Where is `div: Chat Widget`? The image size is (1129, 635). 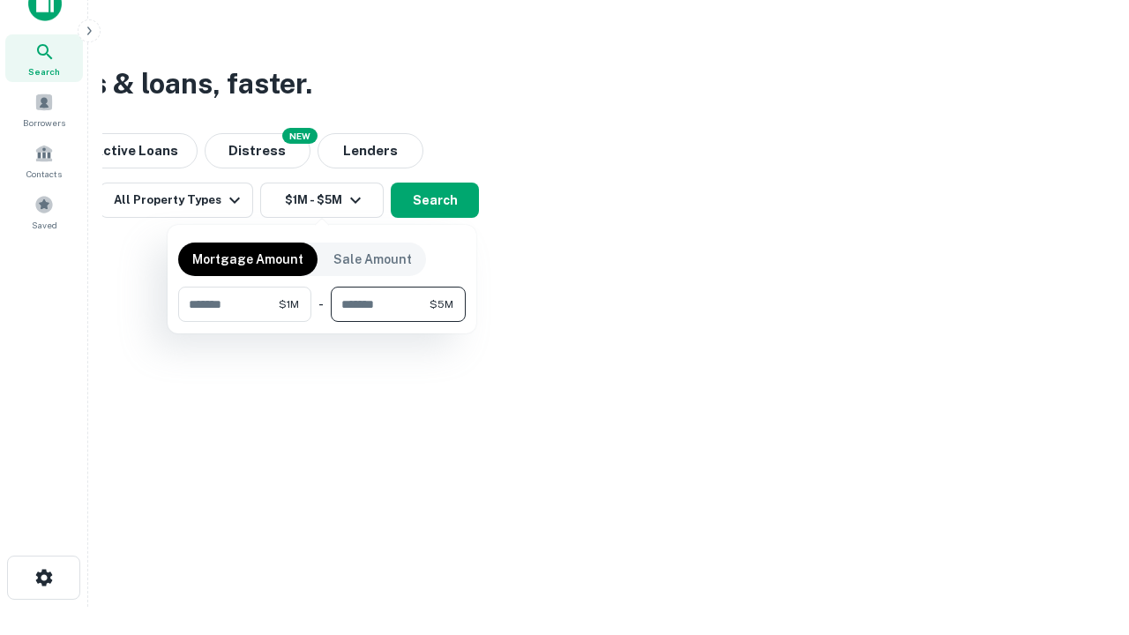
div: Chat Widget is located at coordinates (1085, 536).